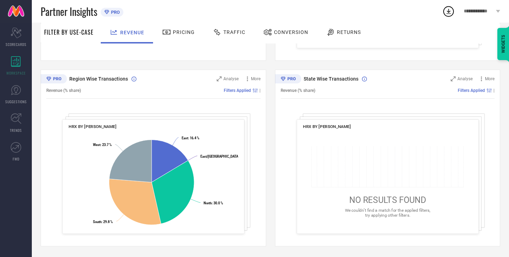  What do you see at coordinates (96, 145) in the screenshot?
I see `tspan: West` at bounding box center [96, 145].